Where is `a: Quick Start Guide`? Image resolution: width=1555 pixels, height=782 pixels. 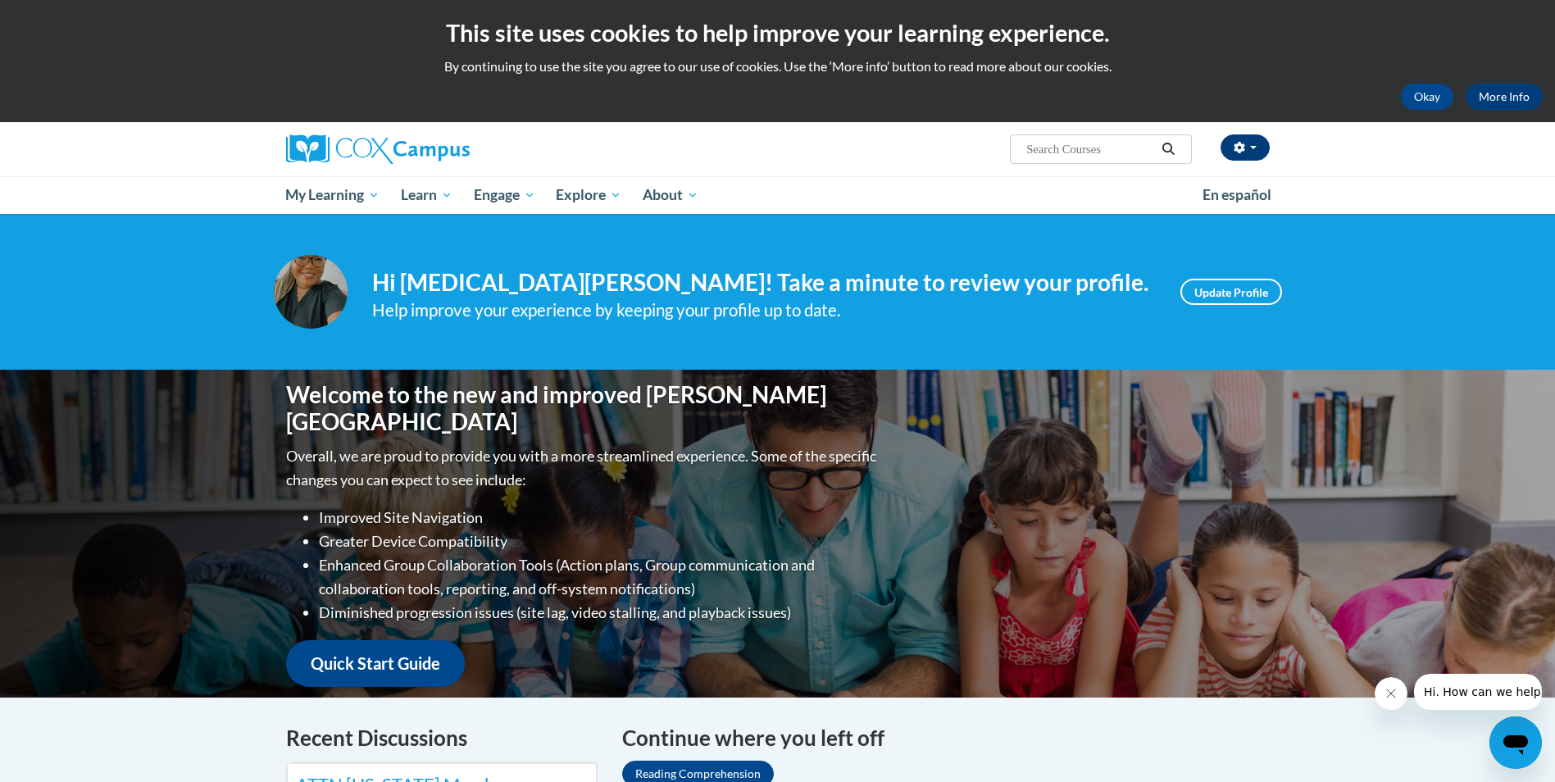
a: Quick Start Guide is located at coordinates (376, 663).